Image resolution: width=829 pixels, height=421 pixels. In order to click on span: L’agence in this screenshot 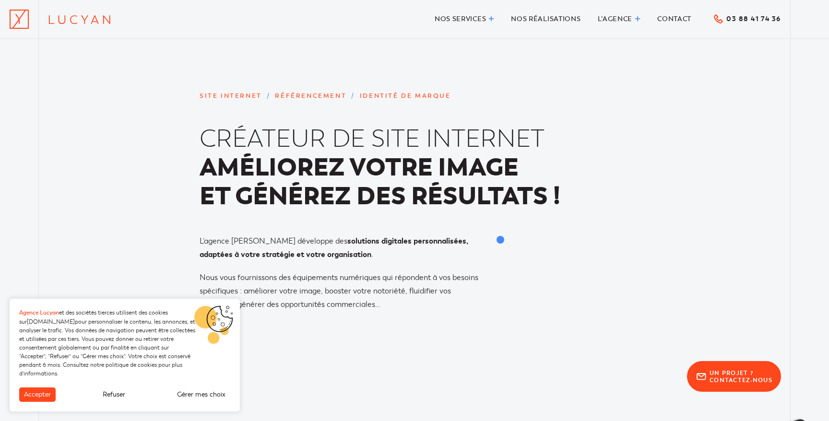, I will do `click(615, 19)`.